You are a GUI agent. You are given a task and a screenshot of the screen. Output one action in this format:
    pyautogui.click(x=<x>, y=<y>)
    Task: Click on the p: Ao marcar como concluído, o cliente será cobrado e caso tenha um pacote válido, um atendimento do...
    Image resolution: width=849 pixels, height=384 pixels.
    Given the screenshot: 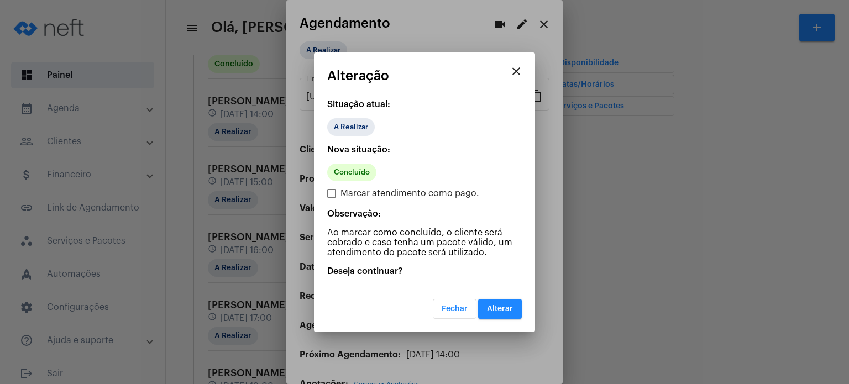 What is the action you would take?
    pyautogui.click(x=425, y=243)
    